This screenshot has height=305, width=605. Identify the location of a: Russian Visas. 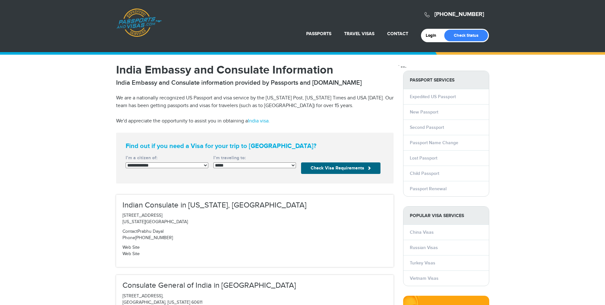
(424, 247).